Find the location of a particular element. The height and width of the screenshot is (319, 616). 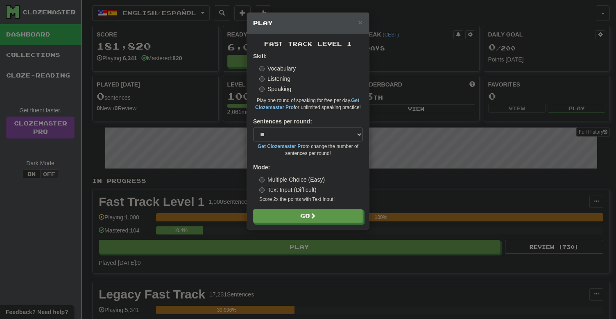

small: Score 2x the points with Text Input ! is located at coordinates (311, 199).